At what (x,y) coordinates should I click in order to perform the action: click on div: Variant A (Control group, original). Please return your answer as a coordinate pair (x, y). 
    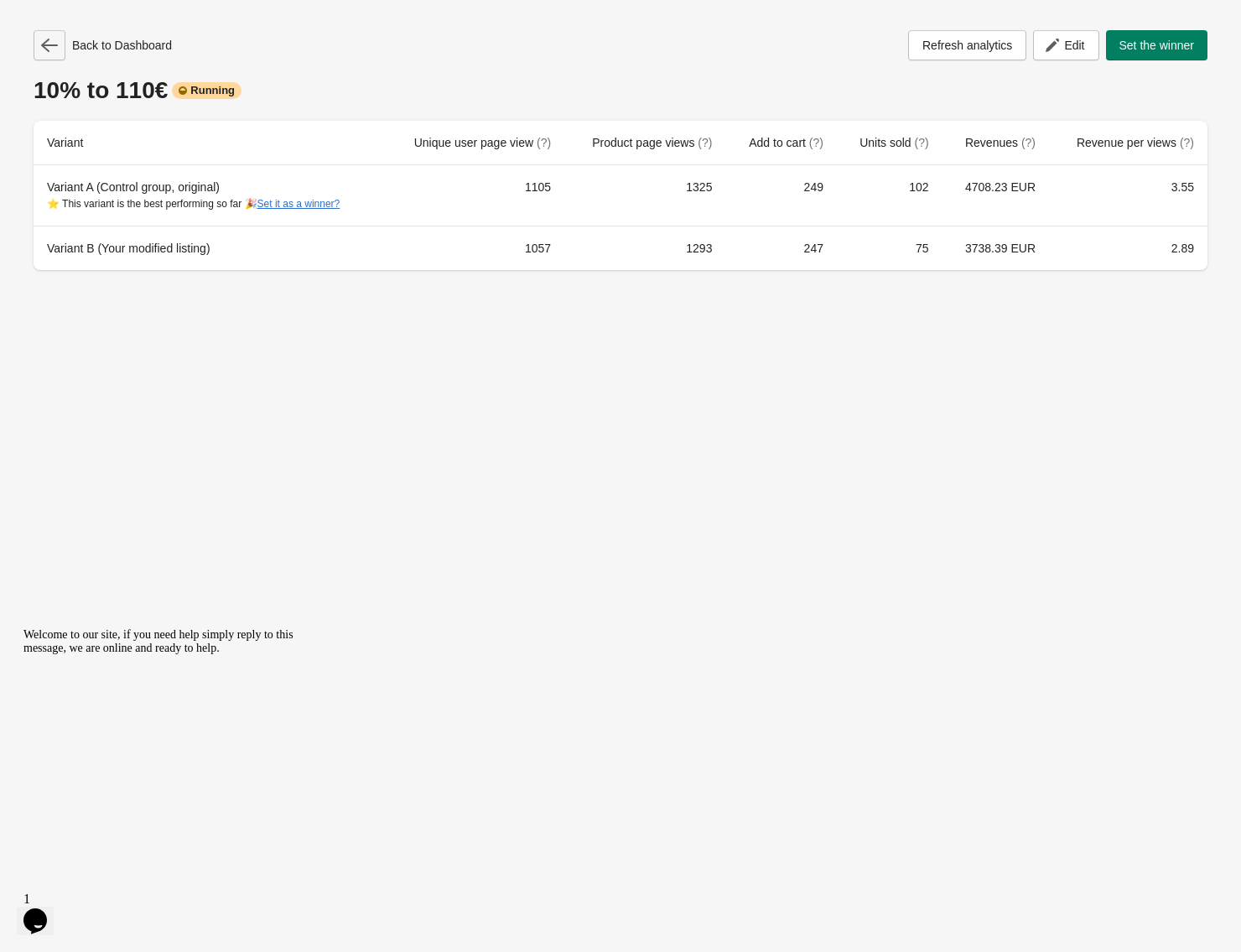
    Looking at the image, I should click on (209, 195).